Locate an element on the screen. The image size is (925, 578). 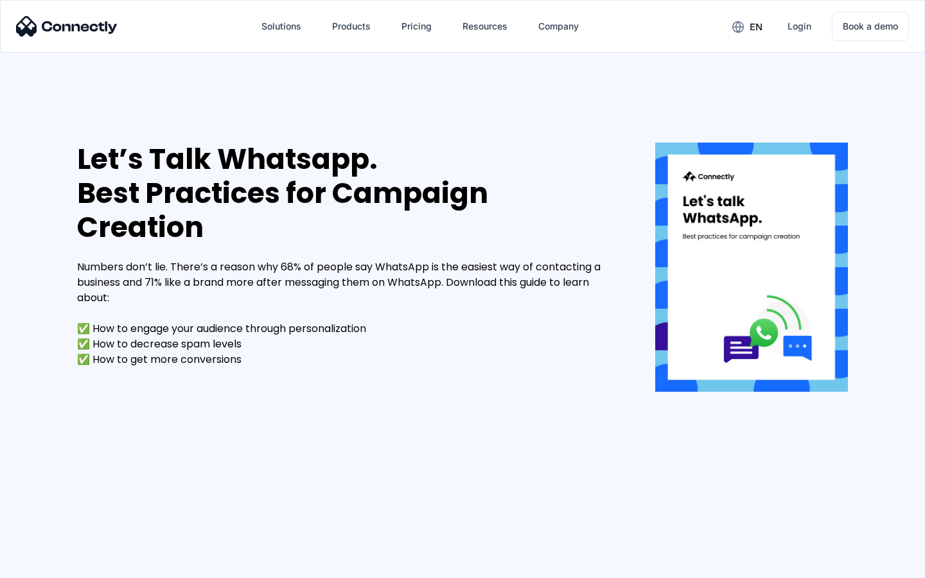
div: Resources is located at coordinates (485, 26).